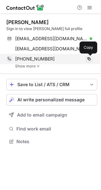 This screenshot has width=101, height=190. What do you see at coordinates (52, 84) in the screenshot?
I see `div: Save to List / ATS / CRM` at bounding box center [52, 84].